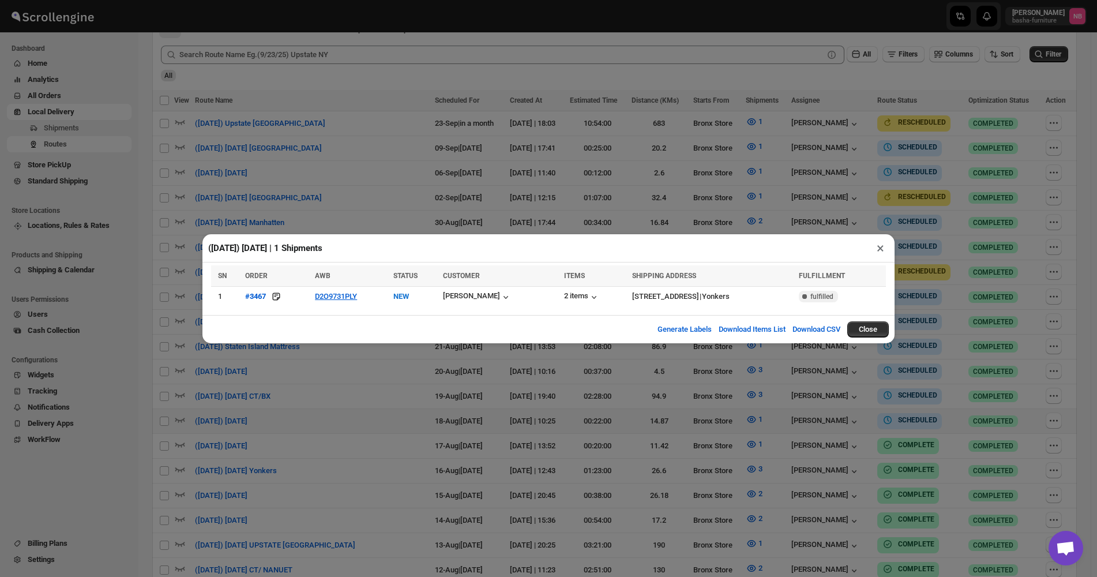 This screenshot has height=577, width=1097. I want to click on div: 2 items, so click(582, 297).